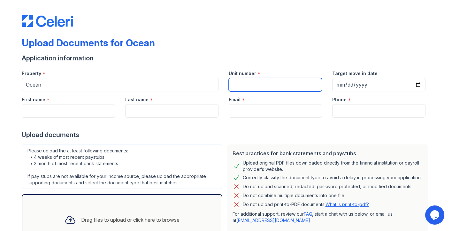  What do you see at coordinates (122, 167) in the screenshot?
I see `div: Please upload the at least following documents: • 4 weeks of most recent paystubs • 2 month of mo...` at bounding box center [122, 167].